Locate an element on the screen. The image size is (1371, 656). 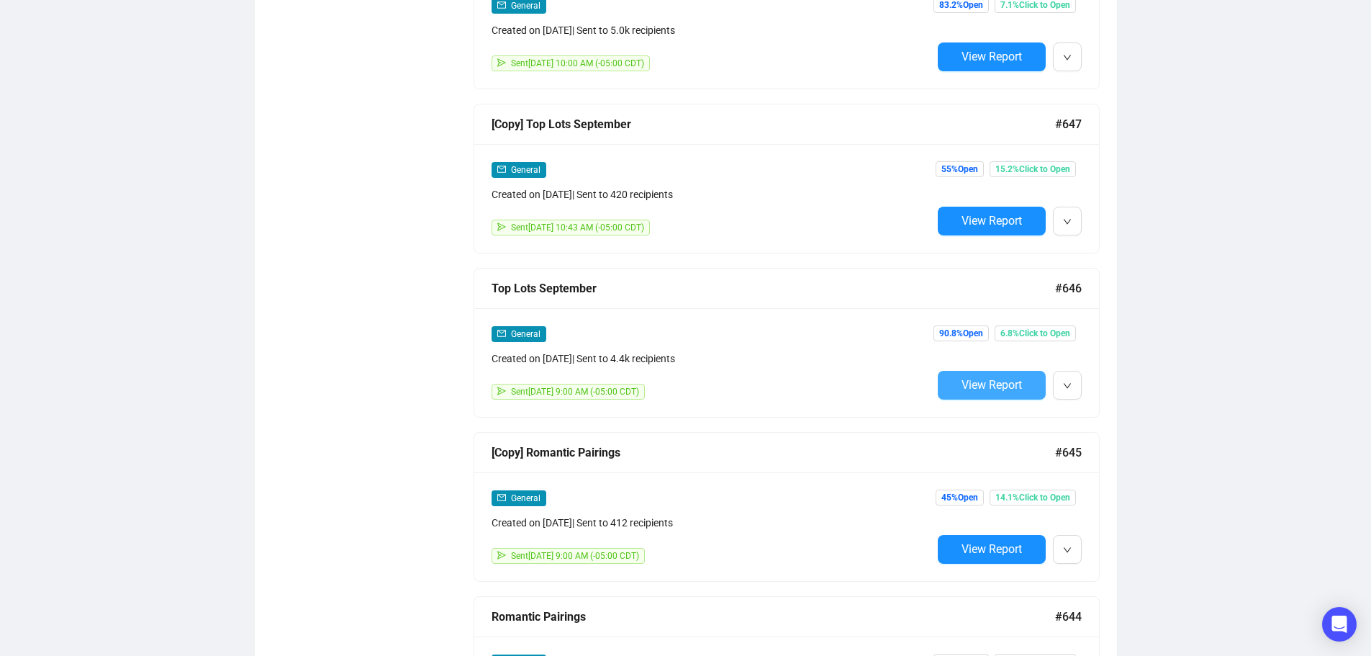
span: #646 is located at coordinates (1068, 288).